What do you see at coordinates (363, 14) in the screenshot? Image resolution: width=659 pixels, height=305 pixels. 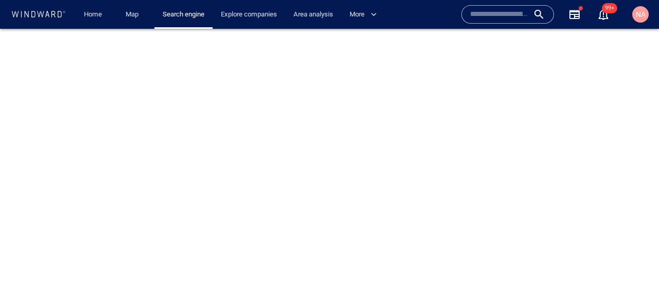 I see `span: More` at bounding box center [363, 14].